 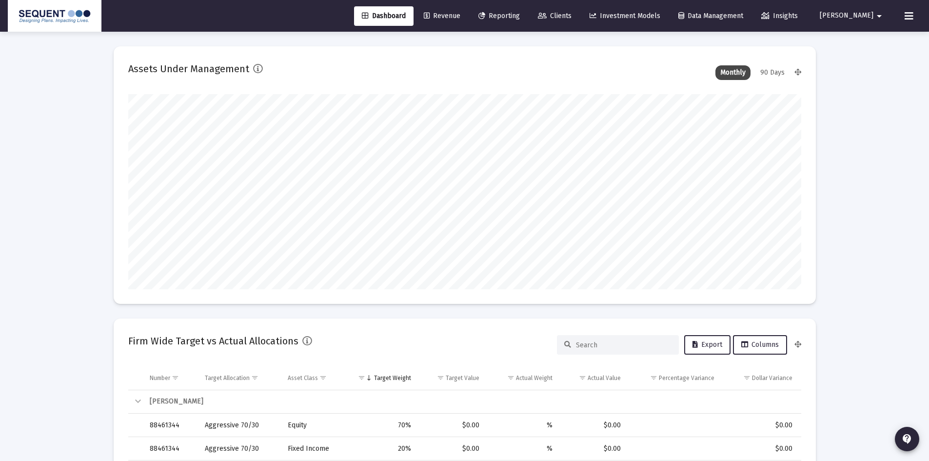 I want to click on button: Columns, so click(x=760, y=345).